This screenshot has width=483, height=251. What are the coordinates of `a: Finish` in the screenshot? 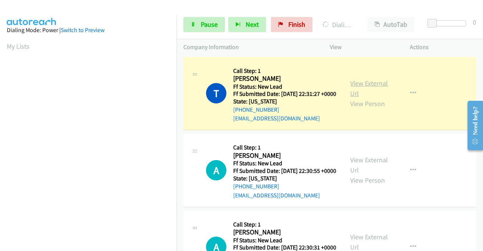 It's located at (292, 25).